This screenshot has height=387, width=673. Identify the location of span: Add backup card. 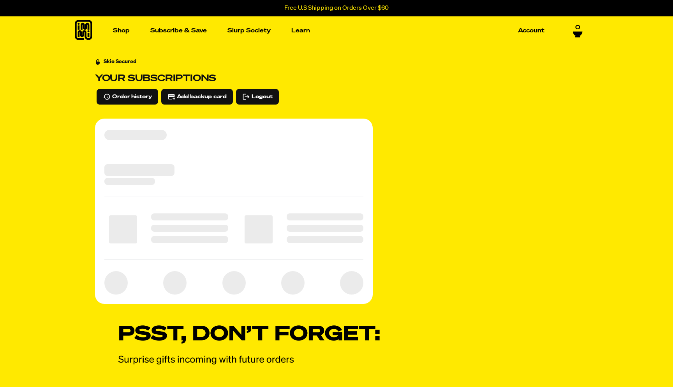
(202, 97).